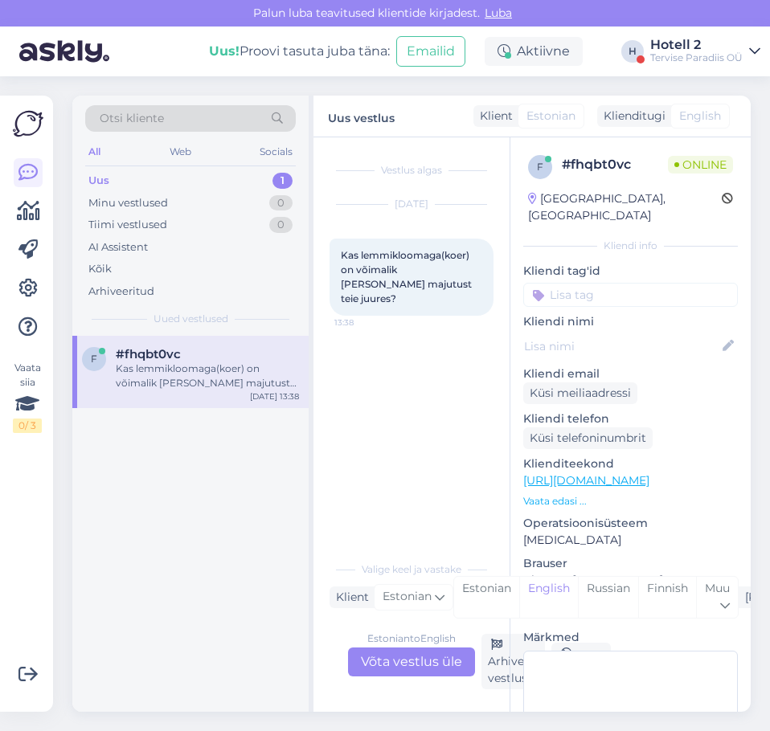  I want to click on span: Luba, so click(498, 13).